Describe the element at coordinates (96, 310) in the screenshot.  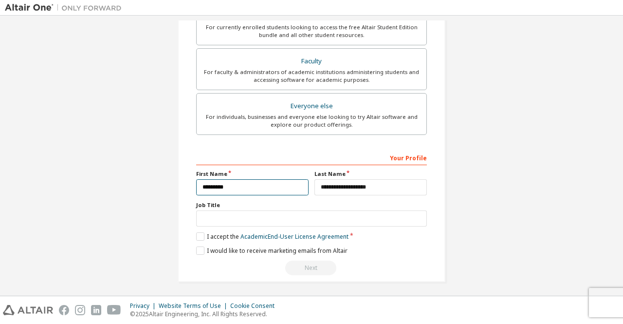
I see `img: linkedin.svg` at that location.